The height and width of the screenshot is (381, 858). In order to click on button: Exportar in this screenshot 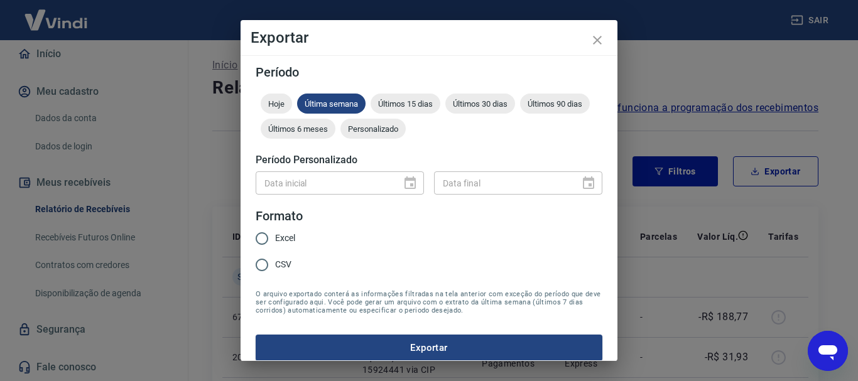, I will do `click(429, 348)`.